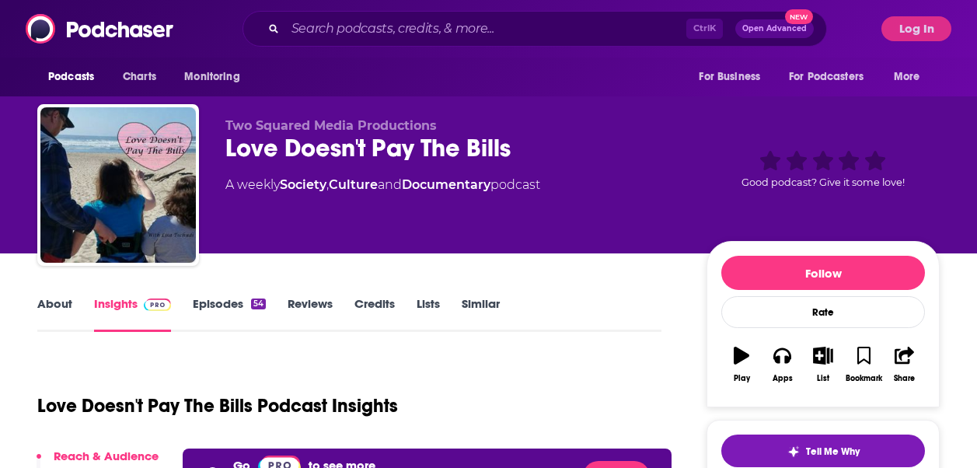 Image resolution: width=977 pixels, height=468 pixels. Describe the element at coordinates (100, 29) in the screenshot. I see `img: Podchaser - Follow, Share and Rate Podcasts` at that location.